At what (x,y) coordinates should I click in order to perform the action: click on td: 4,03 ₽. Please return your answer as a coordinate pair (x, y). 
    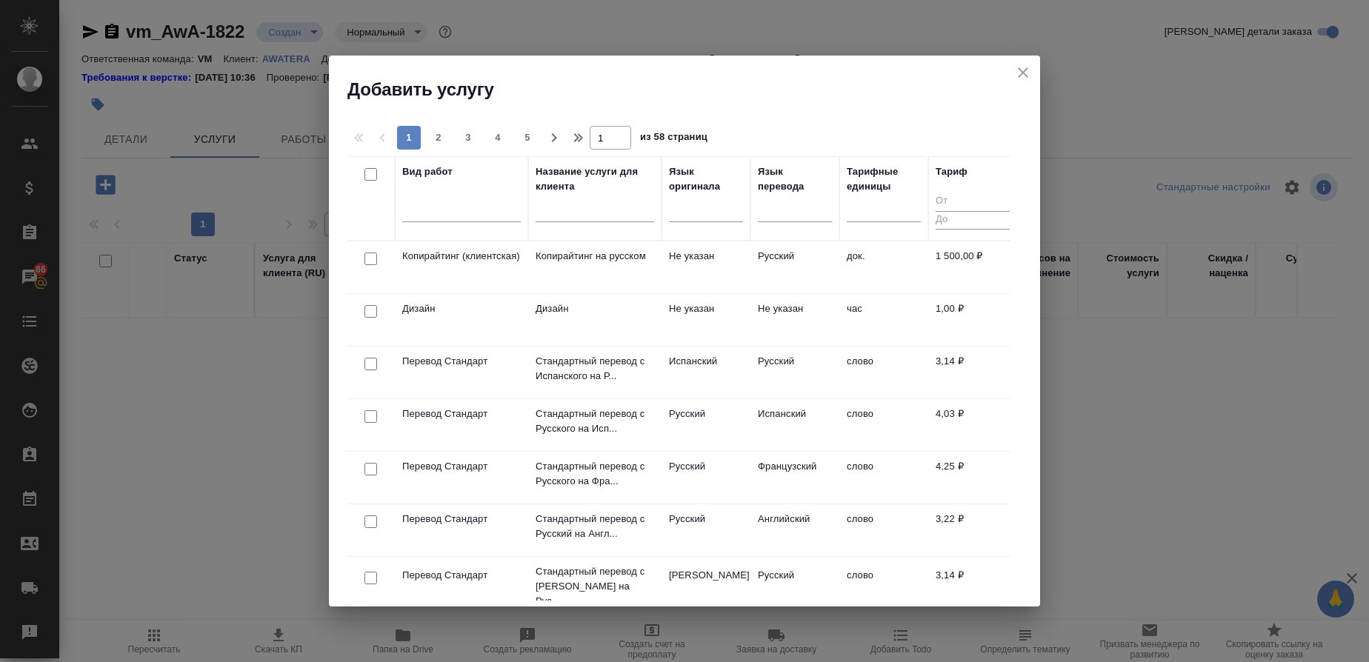
    Looking at the image, I should click on (972, 425).